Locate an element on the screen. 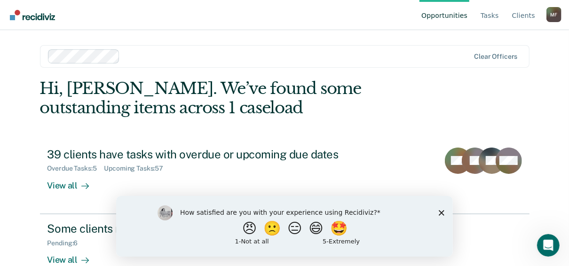  button: 1 is located at coordinates (134, 32).